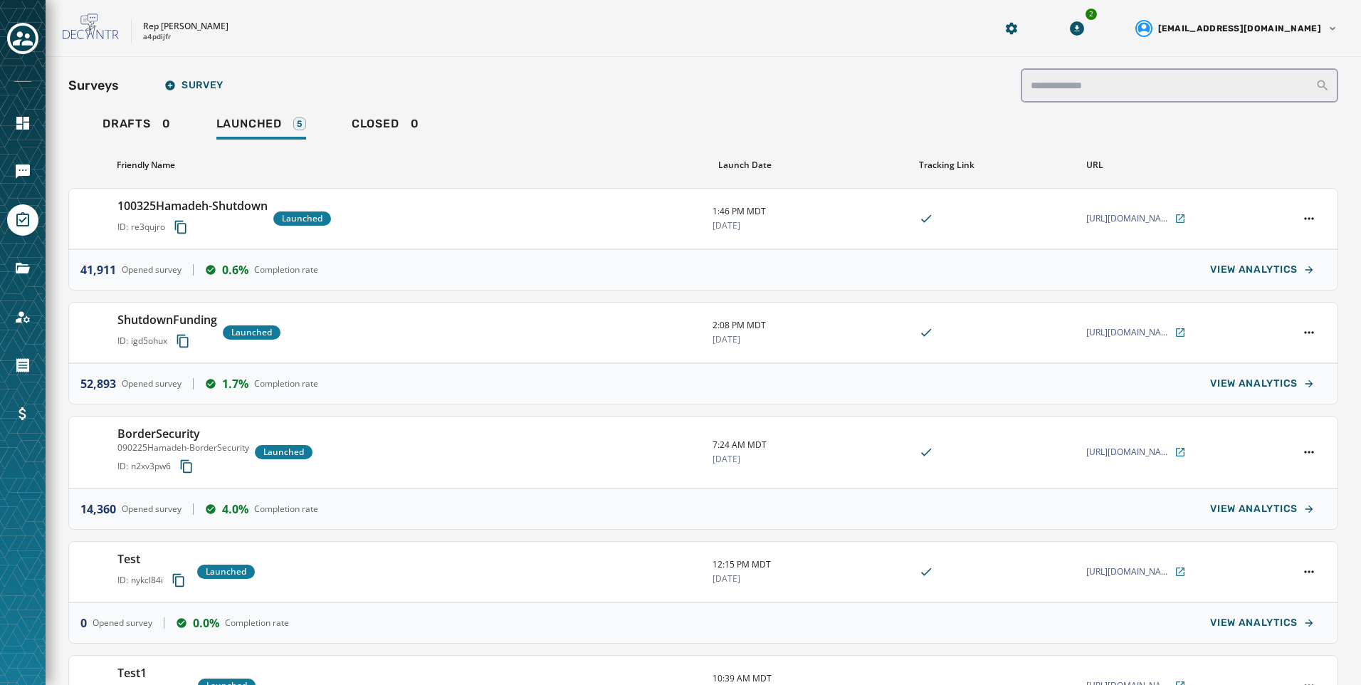 Image resolution: width=1361 pixels, height=685 pixels. What do you see at coordinates (1184, 165) in the screenshot?
I see `div: URL` at bounding box center [1184, 165].